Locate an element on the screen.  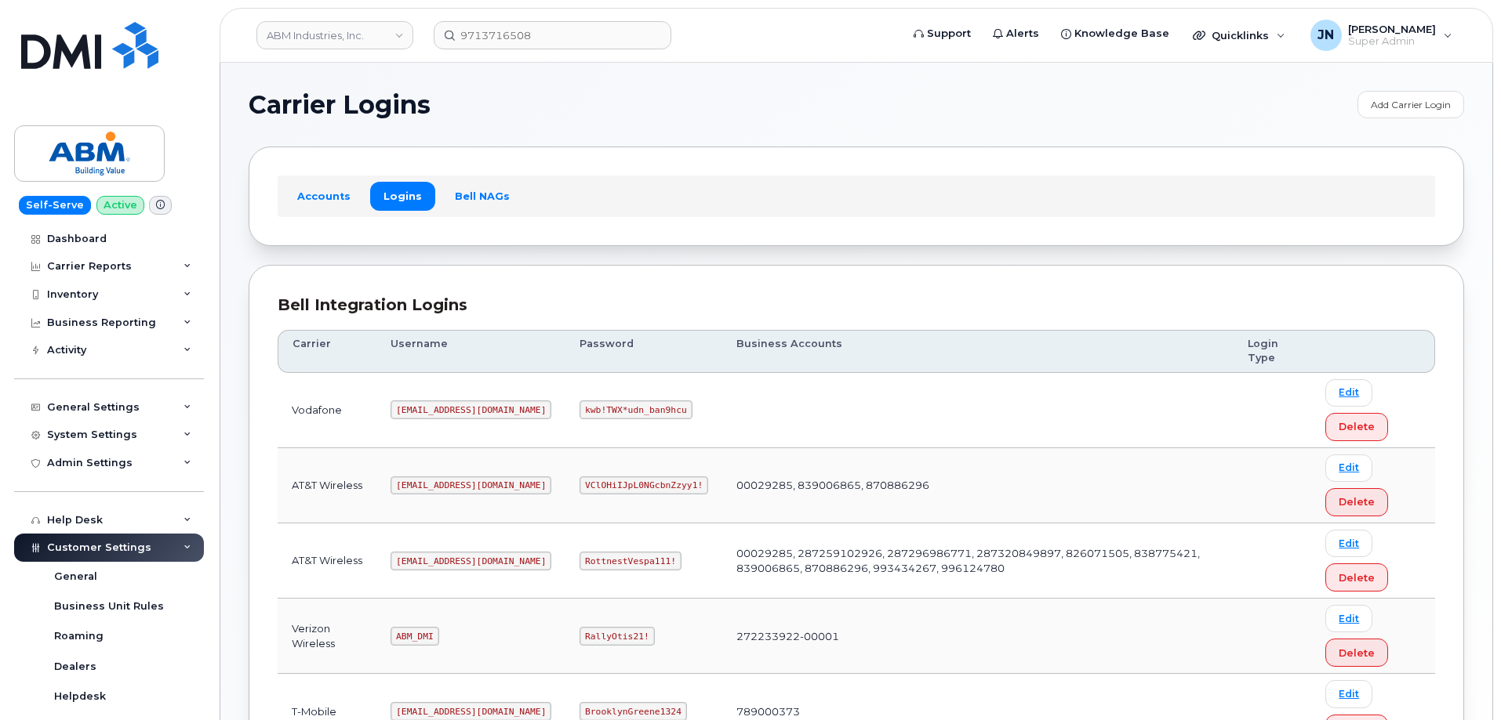
th: Password is located at coordinates (644, 351).